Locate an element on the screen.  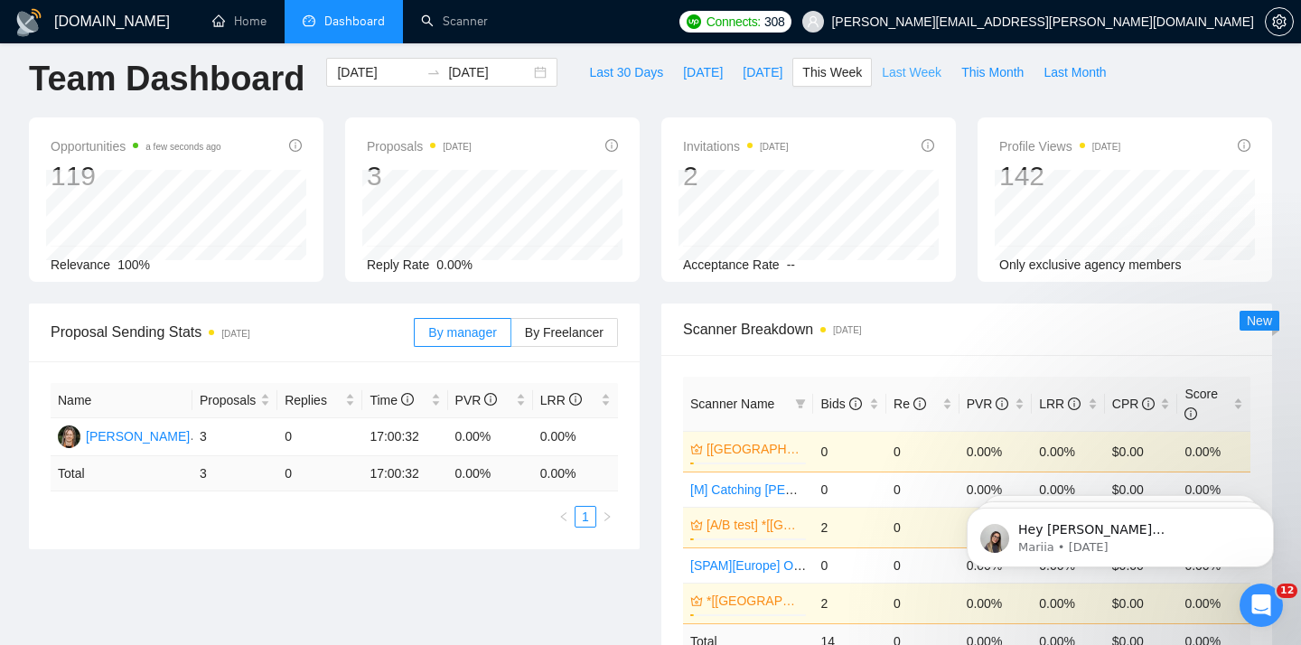
button: left is located at coordinates (564, 517).